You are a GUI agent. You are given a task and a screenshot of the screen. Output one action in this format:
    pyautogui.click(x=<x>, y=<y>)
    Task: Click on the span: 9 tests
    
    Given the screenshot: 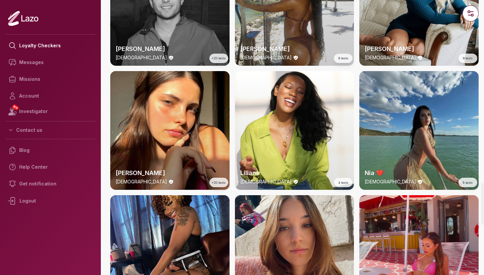 What is the action you would take?
    pyautogui.click(x=467, y=58)
    